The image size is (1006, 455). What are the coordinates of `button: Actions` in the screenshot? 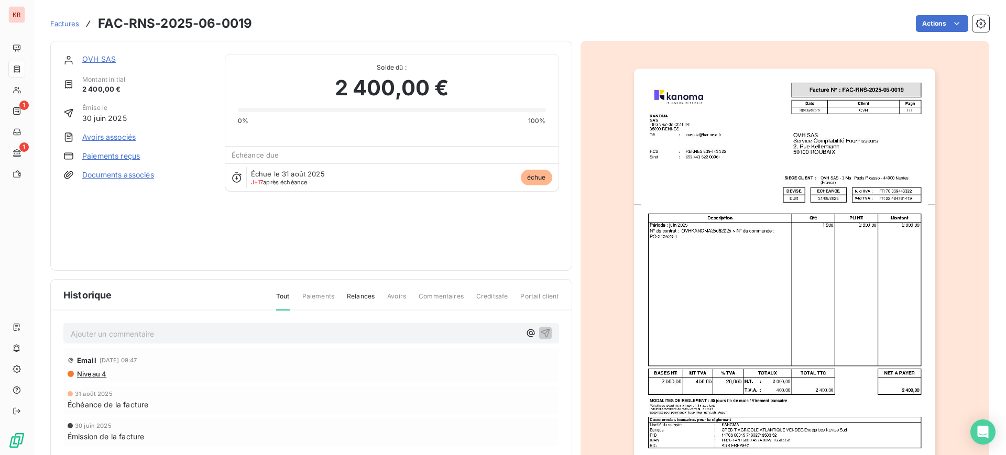 It's located at (942, 24).